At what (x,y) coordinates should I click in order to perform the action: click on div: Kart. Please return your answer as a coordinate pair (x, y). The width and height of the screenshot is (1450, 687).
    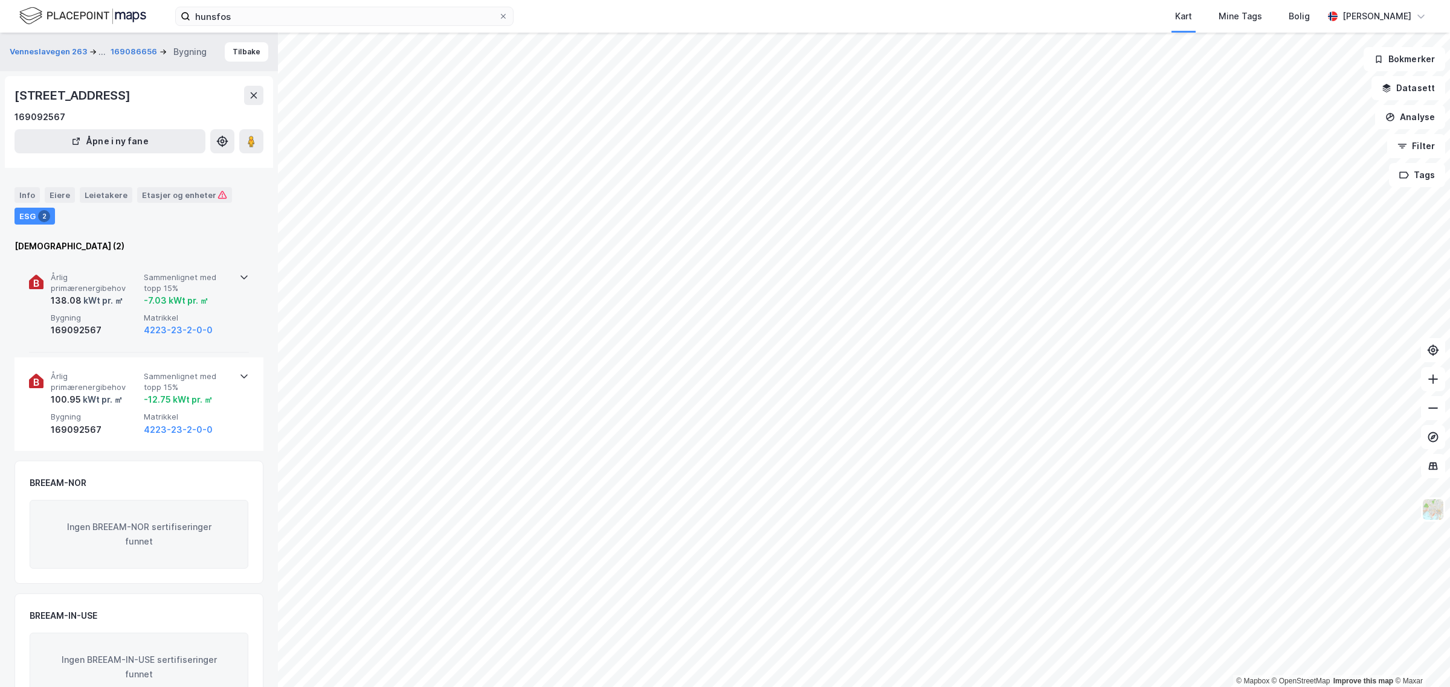
    Looking at the image, I should click on (1183, 16).